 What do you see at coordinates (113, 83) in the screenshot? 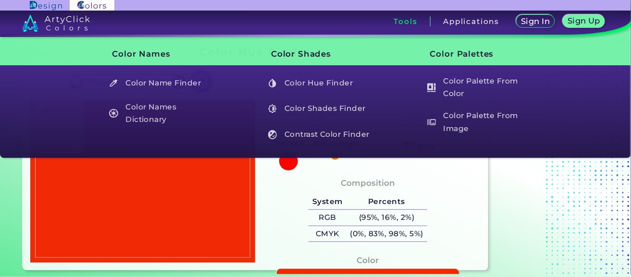
I see `img: icon_color_name_finder_white.svg` at bounding box center [113, 83].